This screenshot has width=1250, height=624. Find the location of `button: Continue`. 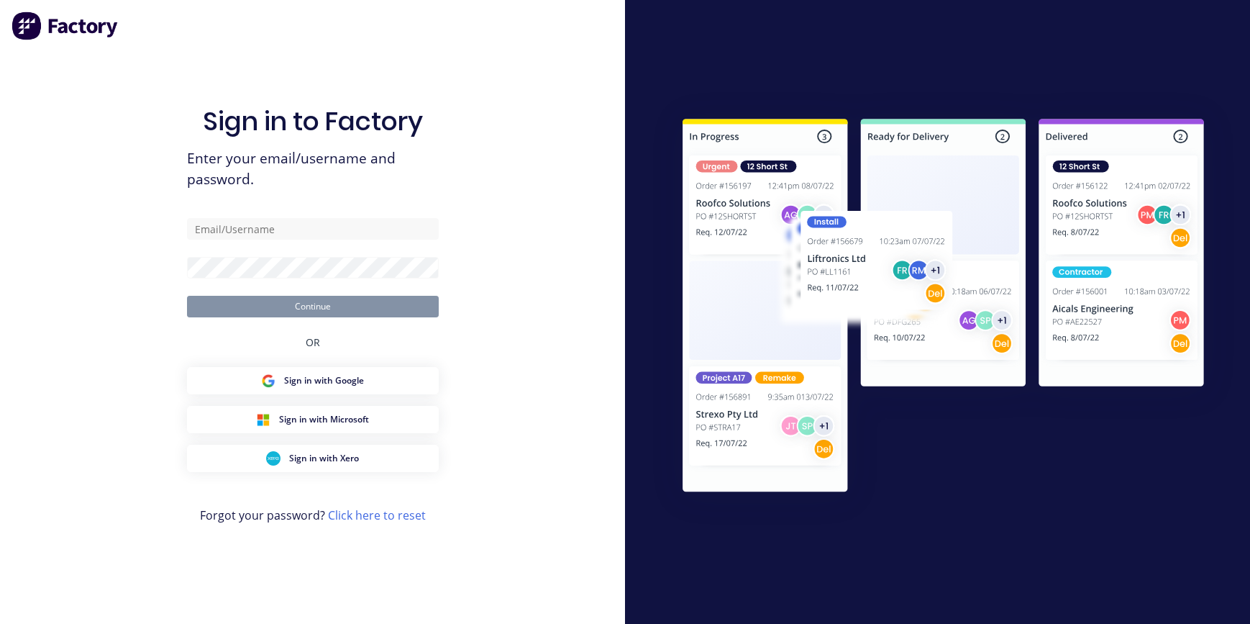

button: Continue is located at coordinates (313, 306).